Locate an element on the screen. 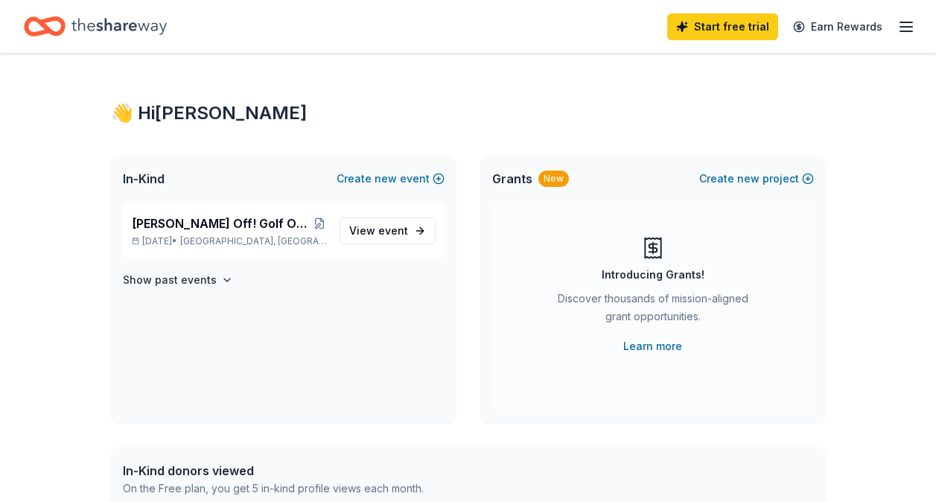 The image size is (936, 502). div: Introducing Grants! is located at coordinates (653, 275).